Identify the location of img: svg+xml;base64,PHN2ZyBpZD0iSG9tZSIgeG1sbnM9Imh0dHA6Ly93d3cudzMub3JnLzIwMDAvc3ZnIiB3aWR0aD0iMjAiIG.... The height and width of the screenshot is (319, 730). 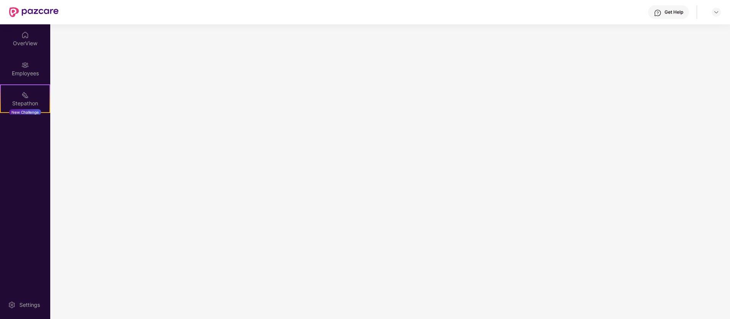
(25, 35).